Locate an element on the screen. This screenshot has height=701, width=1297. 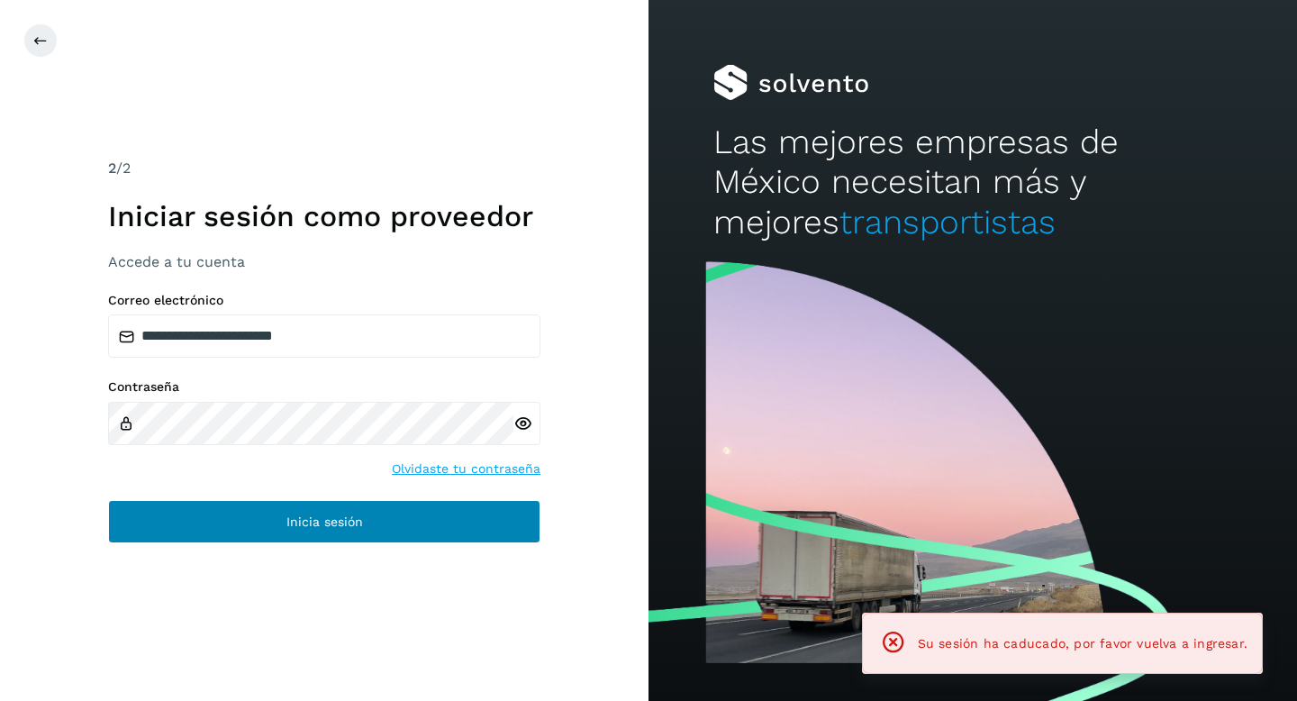
span: transportistas is located at coordinates (948, 222).